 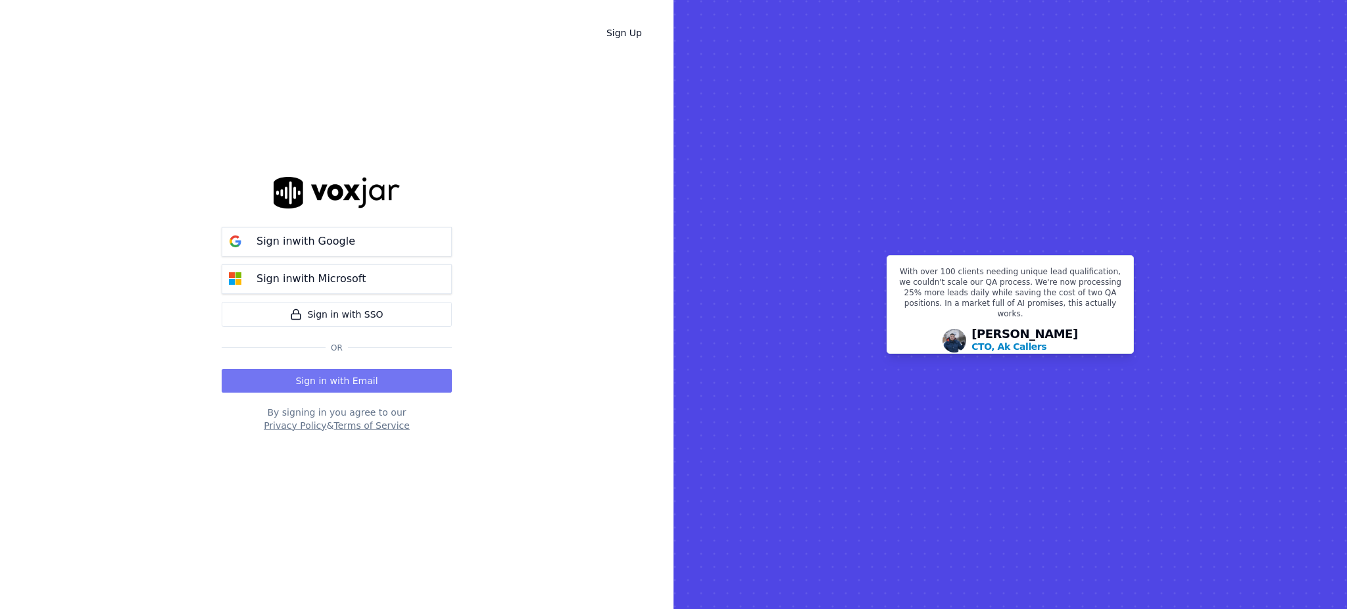 I want to click on span: Or, so click(x=337, y=348).